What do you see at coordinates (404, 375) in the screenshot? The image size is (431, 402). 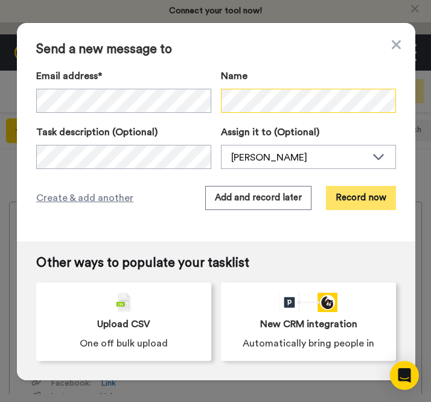 I see `div: Open Intercom Messenger` at bounding box center [404, 375].